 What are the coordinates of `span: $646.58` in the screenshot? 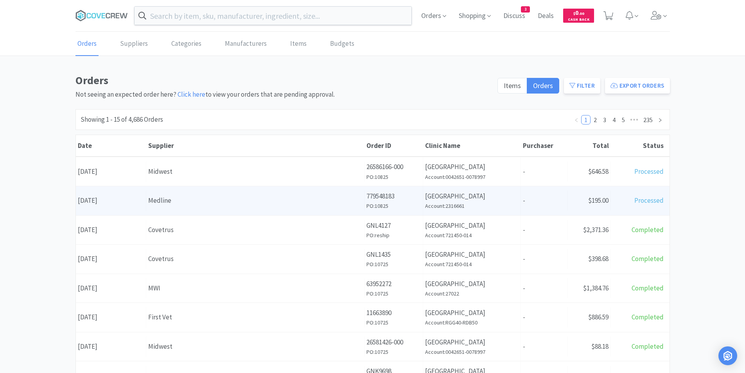 It's located at (599, 171).